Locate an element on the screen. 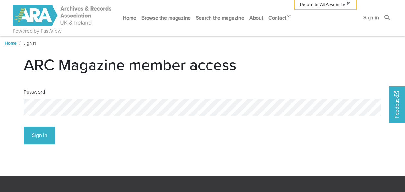  a: Powered by PastView is located at coordinates (37, 31).